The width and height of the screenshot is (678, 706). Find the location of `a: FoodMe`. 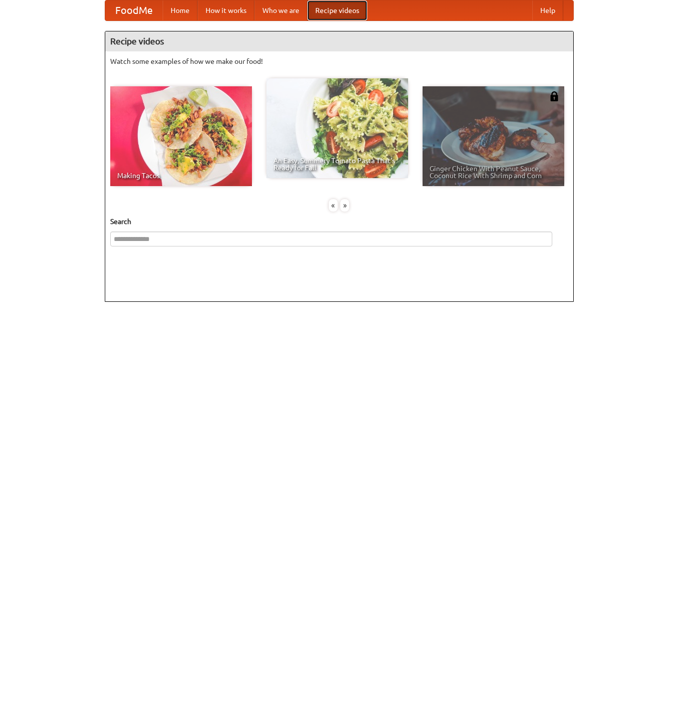

a: FoodMe is located at coordinates (134, 10).